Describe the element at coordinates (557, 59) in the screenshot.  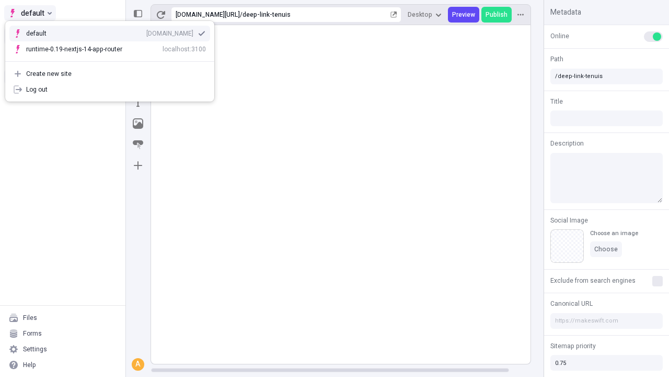
I see `span: Path` at that location.